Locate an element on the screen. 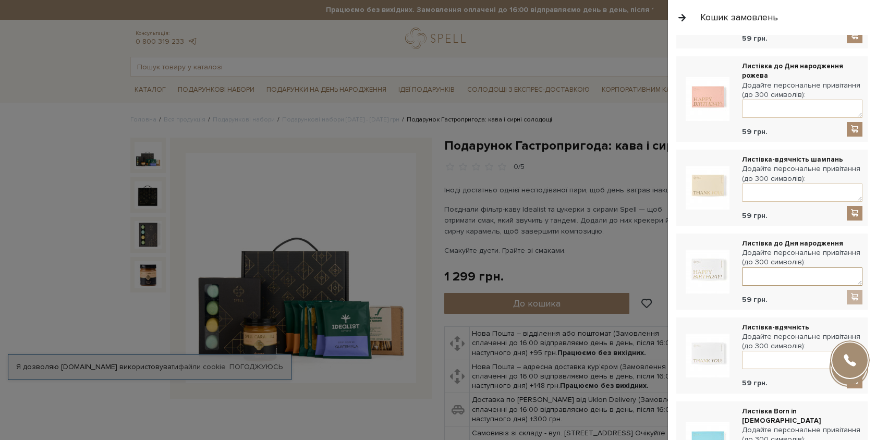 Image resolution: width=876 pixels, height=440 pixels. a: Листівка-вдячність is located at coordinates (802, 328).